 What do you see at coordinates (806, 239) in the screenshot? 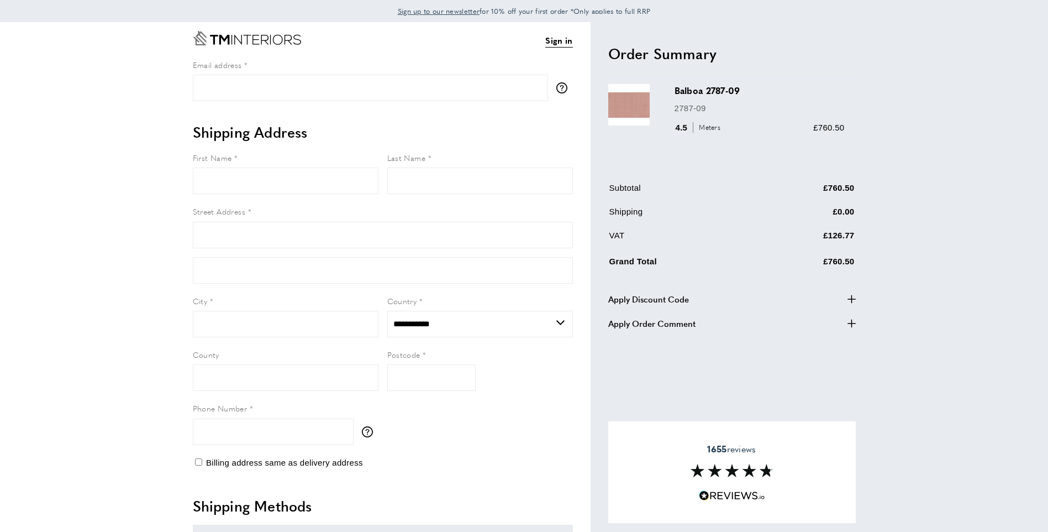
I see `td: £126.77` at bounding box center [806, 239].